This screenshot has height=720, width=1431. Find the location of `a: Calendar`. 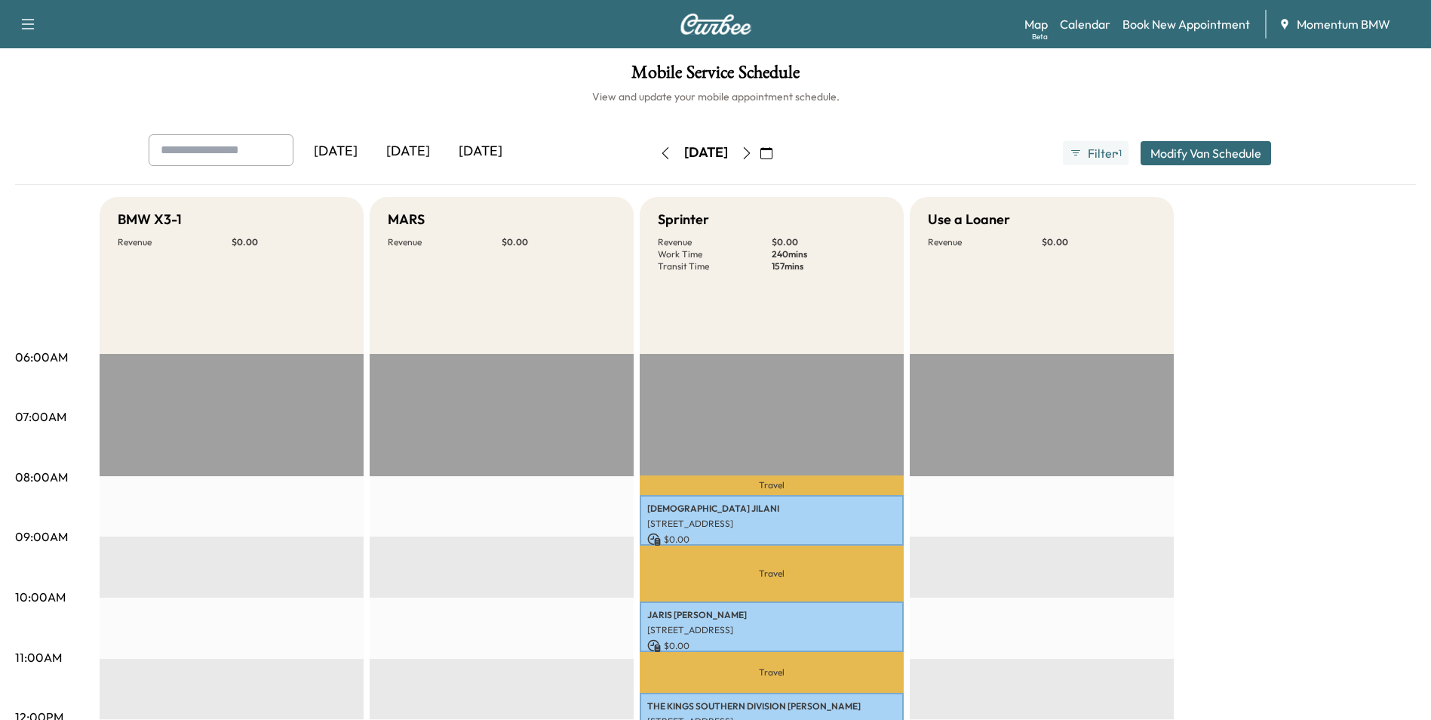

a: Calendar is located at coordinates (1085, 24).